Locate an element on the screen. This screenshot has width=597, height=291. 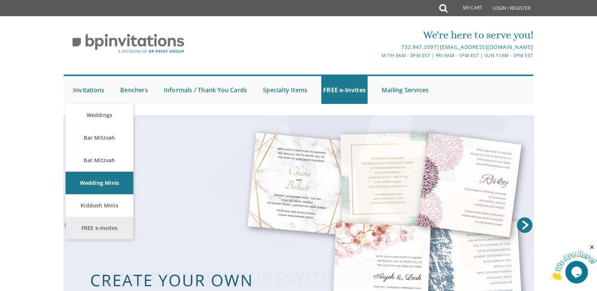
a: Wedding Minis is located at coordinates (99, 183).